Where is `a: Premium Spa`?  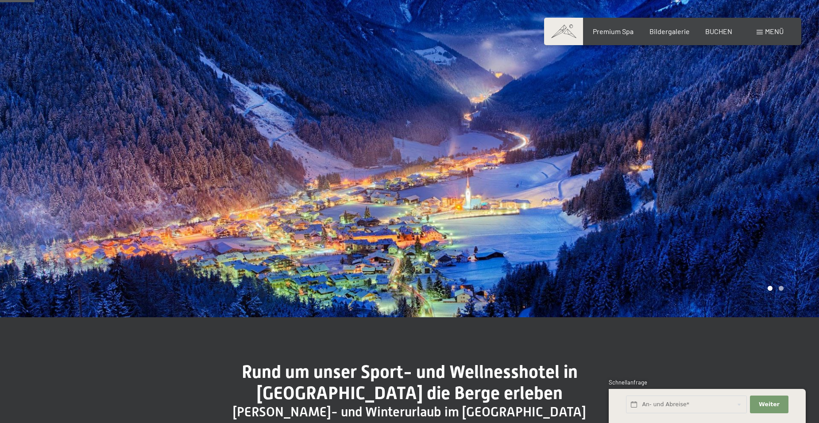
a: Premium Spa is located at coordinates (614, 31).